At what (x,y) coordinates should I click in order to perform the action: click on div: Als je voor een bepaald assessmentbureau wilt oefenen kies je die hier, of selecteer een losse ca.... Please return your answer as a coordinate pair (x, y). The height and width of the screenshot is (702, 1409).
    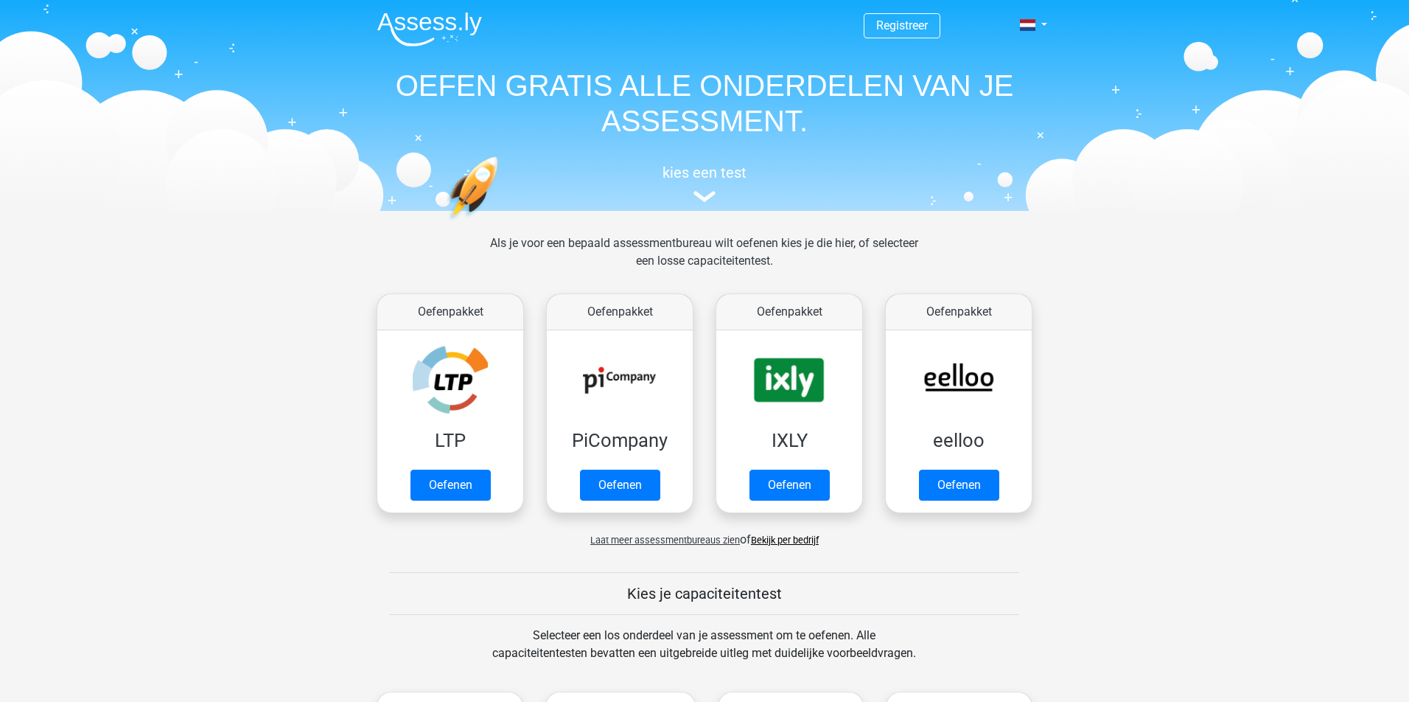
    Looking at the image, I should click on (704, 261).